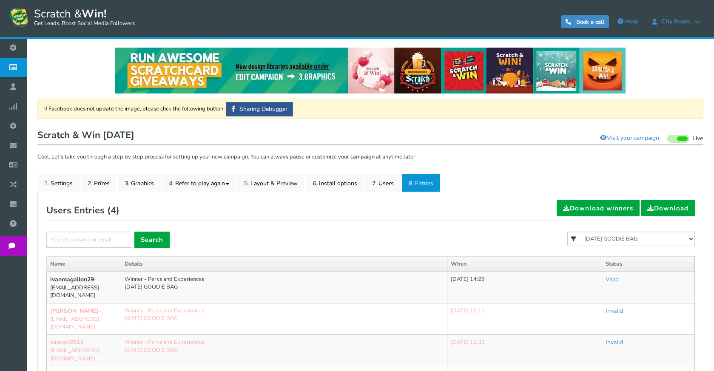 The height and width of the screenshot is (371, 714). I want to click on a: Book a call, so click(585, 22).